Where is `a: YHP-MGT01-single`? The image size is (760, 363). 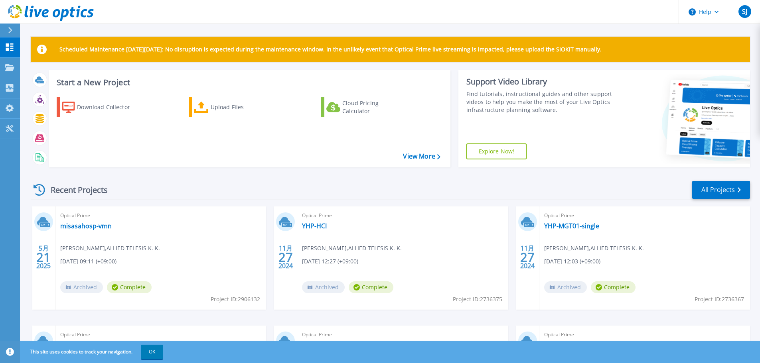
a: YHP-MGT01-single is located at coordinates (571, 226).